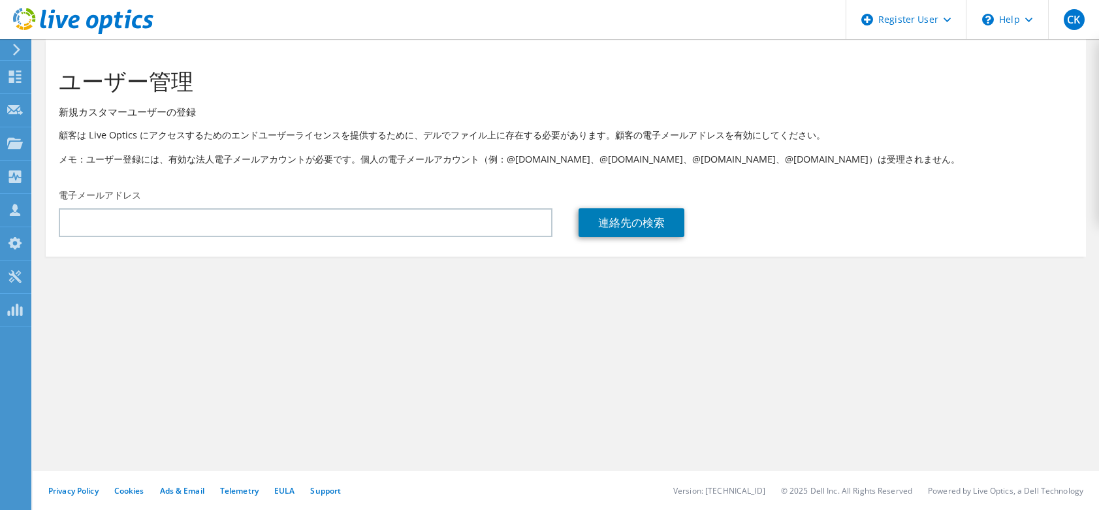  Describe the element at coordinates (73, 491) in the screenshot. I see `a: Privacy Policy` at that location.